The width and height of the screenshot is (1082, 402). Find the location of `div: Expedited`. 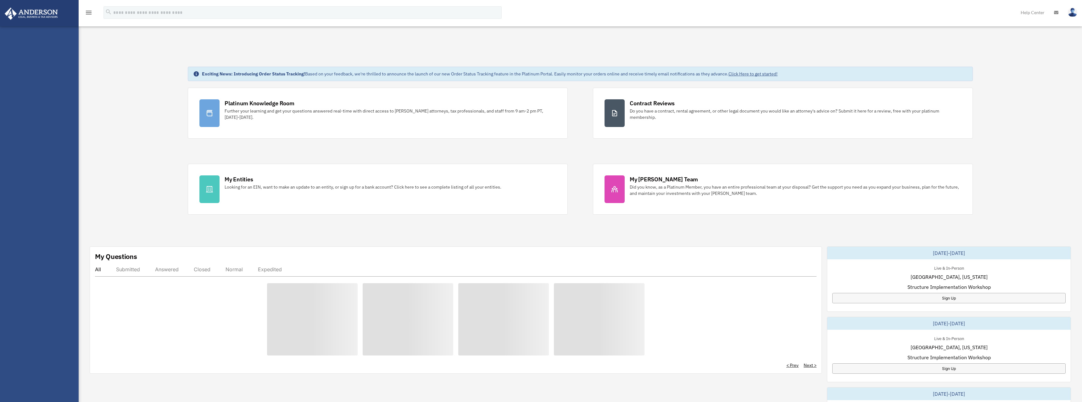

div: Expedited is located at coordinates (270, 270).